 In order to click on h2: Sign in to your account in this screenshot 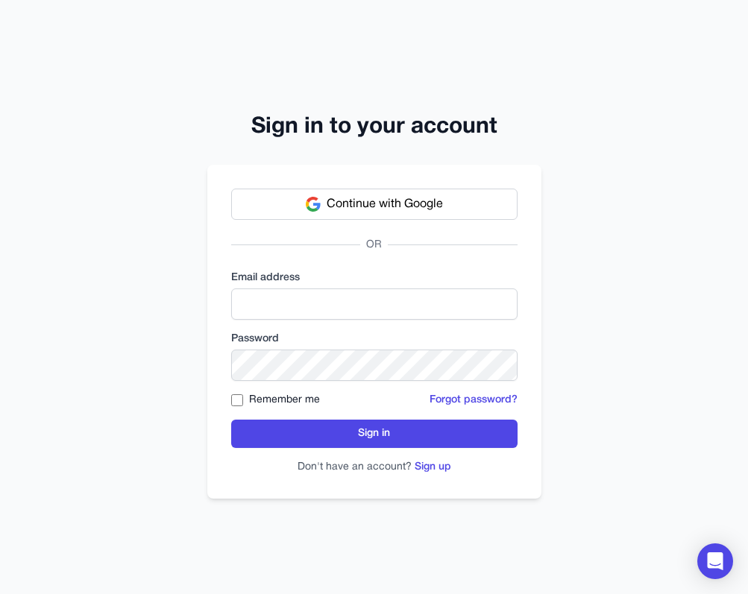, I will do `click(374, 128)`.